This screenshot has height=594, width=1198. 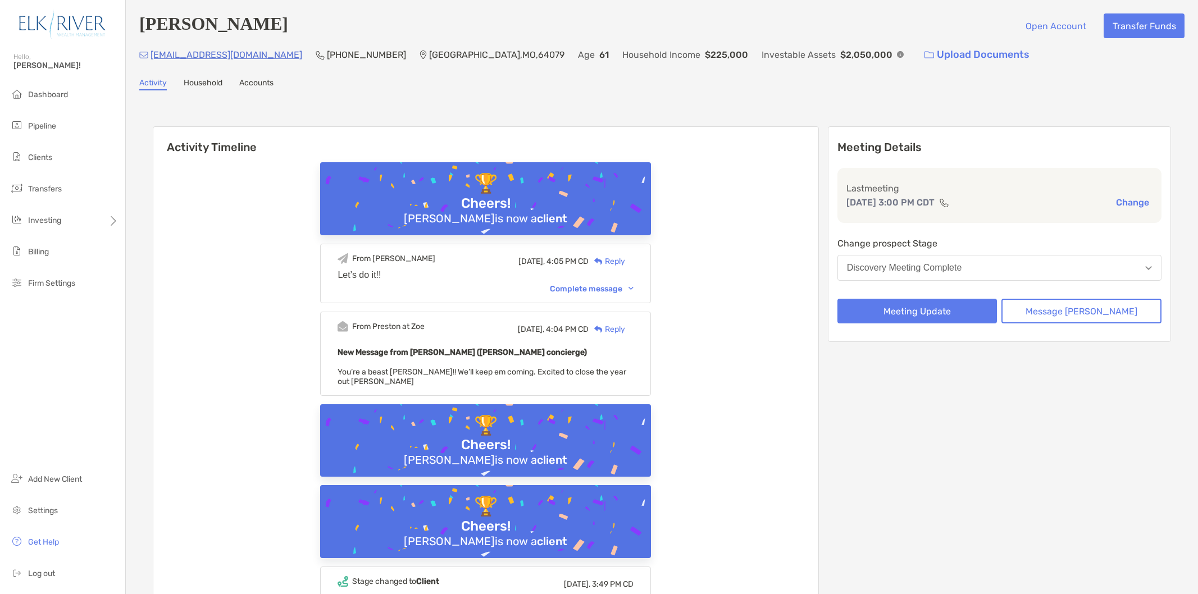 I want to click on img: Location Icon, so click(x=423, y=55).